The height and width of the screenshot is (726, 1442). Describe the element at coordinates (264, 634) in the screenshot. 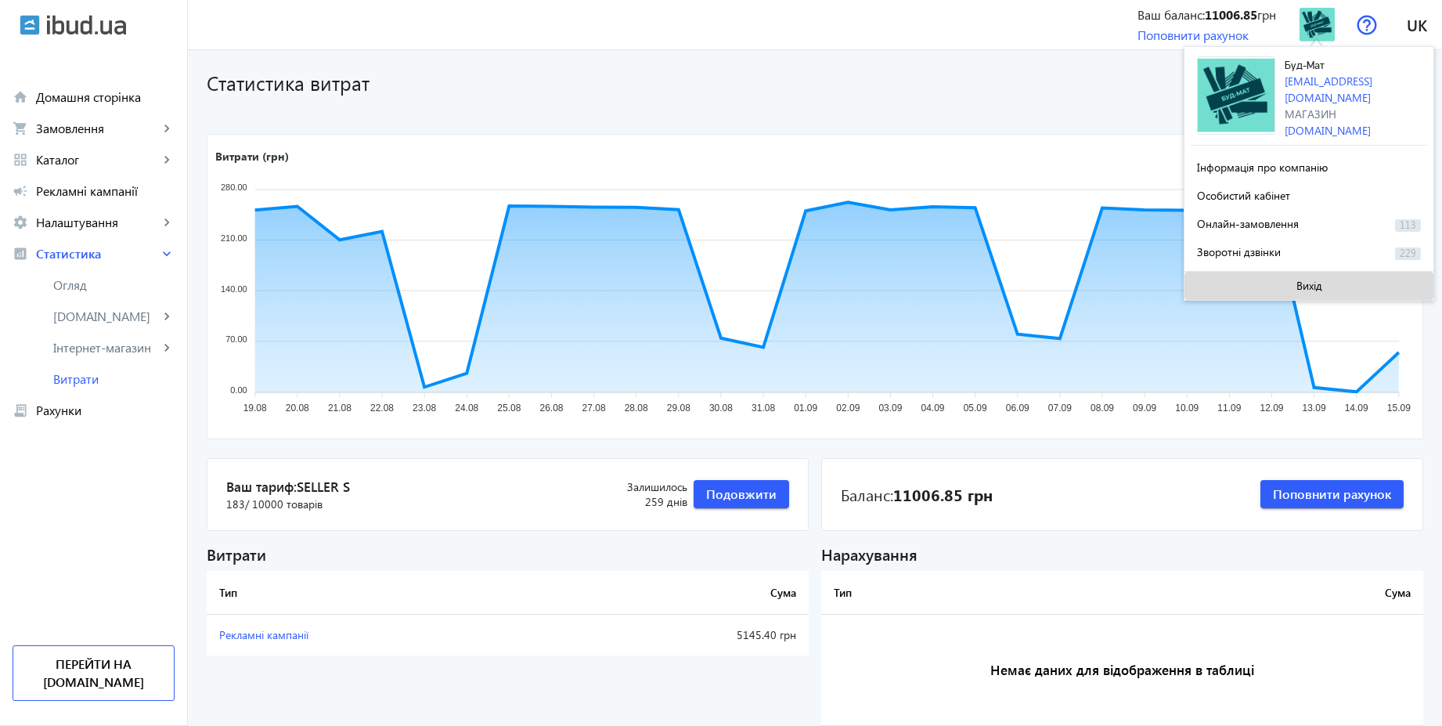

I see `span: Рекламні кампанії` at that location.